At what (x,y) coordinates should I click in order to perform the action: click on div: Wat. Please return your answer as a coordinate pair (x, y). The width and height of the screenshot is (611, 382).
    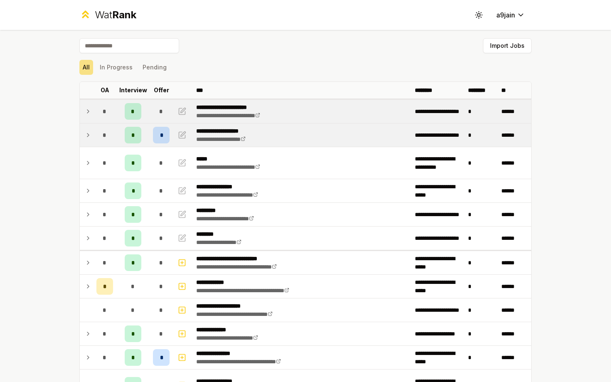
    Looking at the image, I should click on (116, 15).